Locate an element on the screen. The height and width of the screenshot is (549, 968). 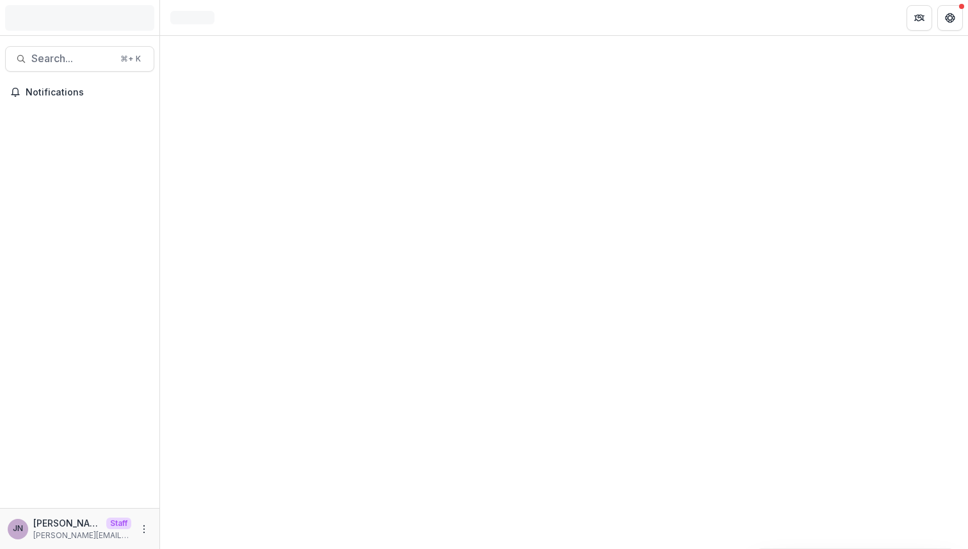
p: Staff is located at coordinates (118, 523).